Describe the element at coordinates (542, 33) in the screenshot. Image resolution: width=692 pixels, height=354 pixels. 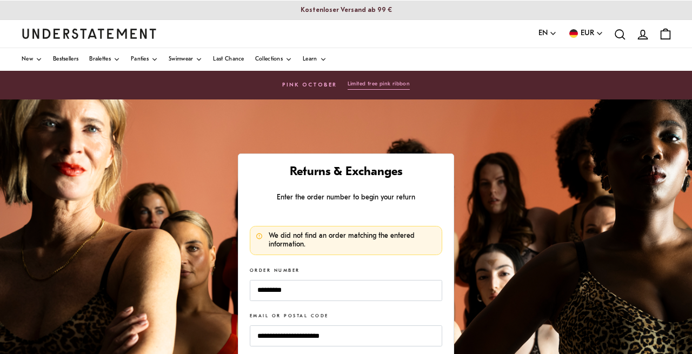
I see `span: EN` at that location.